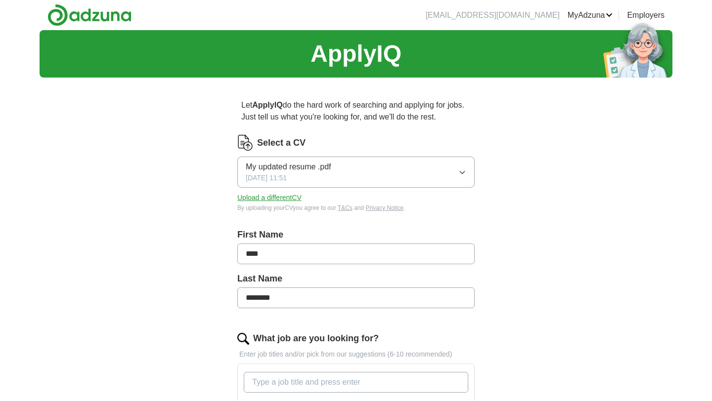  Describe the element at coordinates (356, 354) in the screenshot. I see `p: Enter job titles and/or pick from our suggestions (6-10 recommended)` at that location.